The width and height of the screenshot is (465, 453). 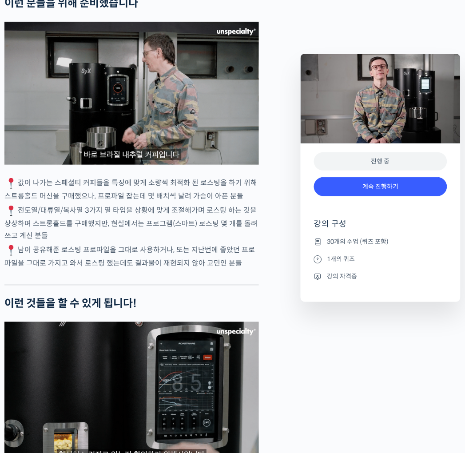 I want to click on p: 전도열/대류열/복사열 3가지 열 타입을 상황에 맞게 조절해가며 로스팅 하는 것을 상상하며 스트롱홀드를 구매했지만, 현실에서는 프로그램(스마트) 로스팅 몇 개를 돌려쓰고 계신 분들, so click(x=131, y=223).